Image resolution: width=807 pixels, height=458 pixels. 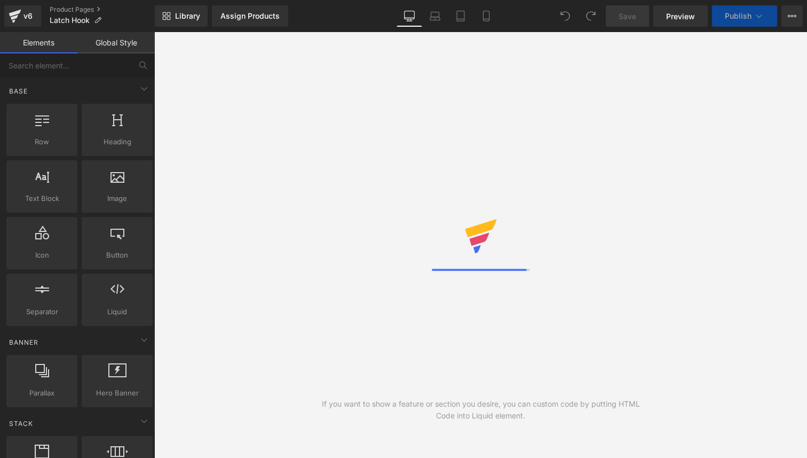 What do you see at coordinates (18, 91) in the screenshot?
I see `span: Base` at bounding box center [18, 91].